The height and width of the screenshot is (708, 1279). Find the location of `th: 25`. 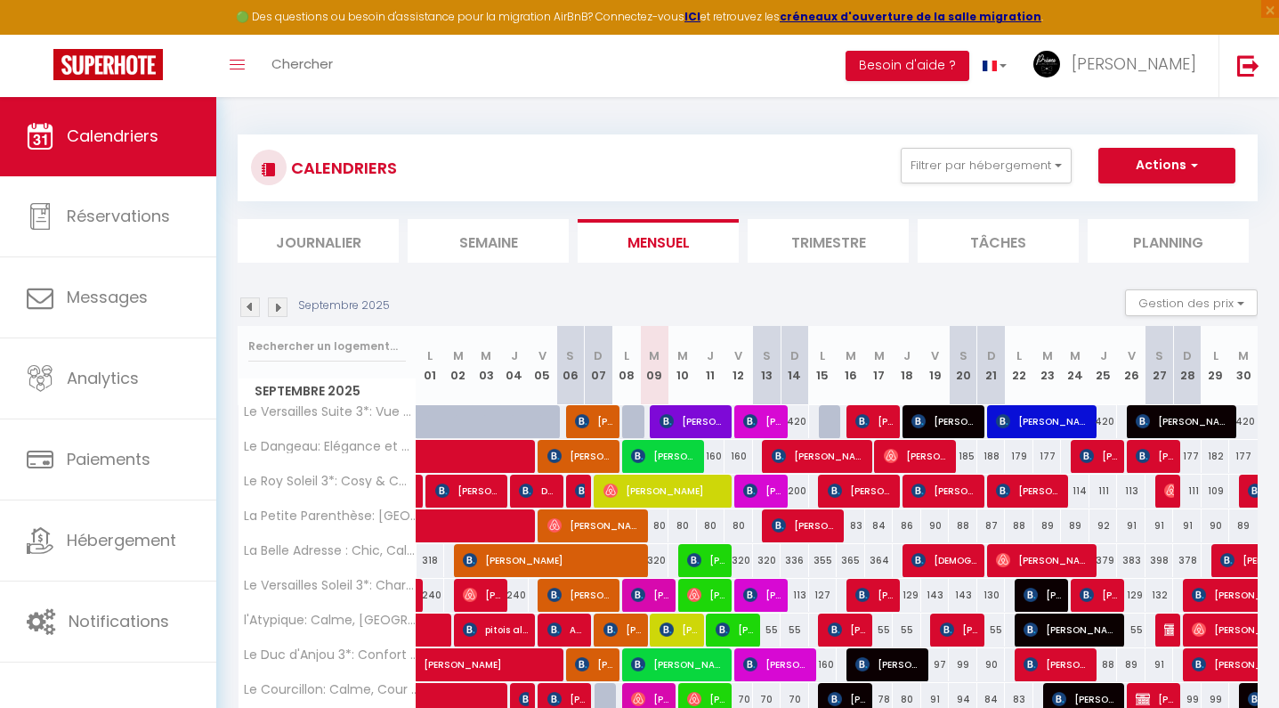

th: 25 is located at coordinates (1104, 365).